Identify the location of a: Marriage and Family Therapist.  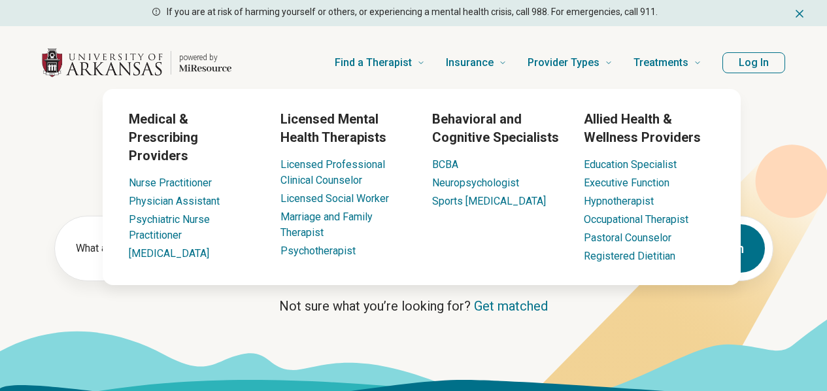
(326, 224).